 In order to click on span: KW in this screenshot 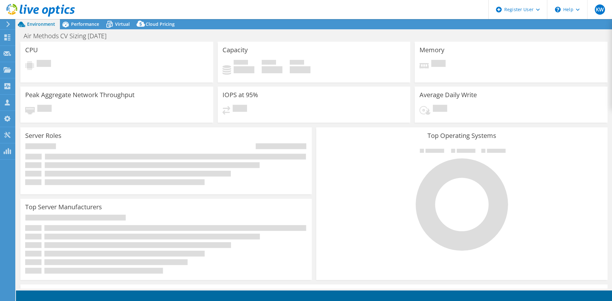, I will do `click(600, 10)`.